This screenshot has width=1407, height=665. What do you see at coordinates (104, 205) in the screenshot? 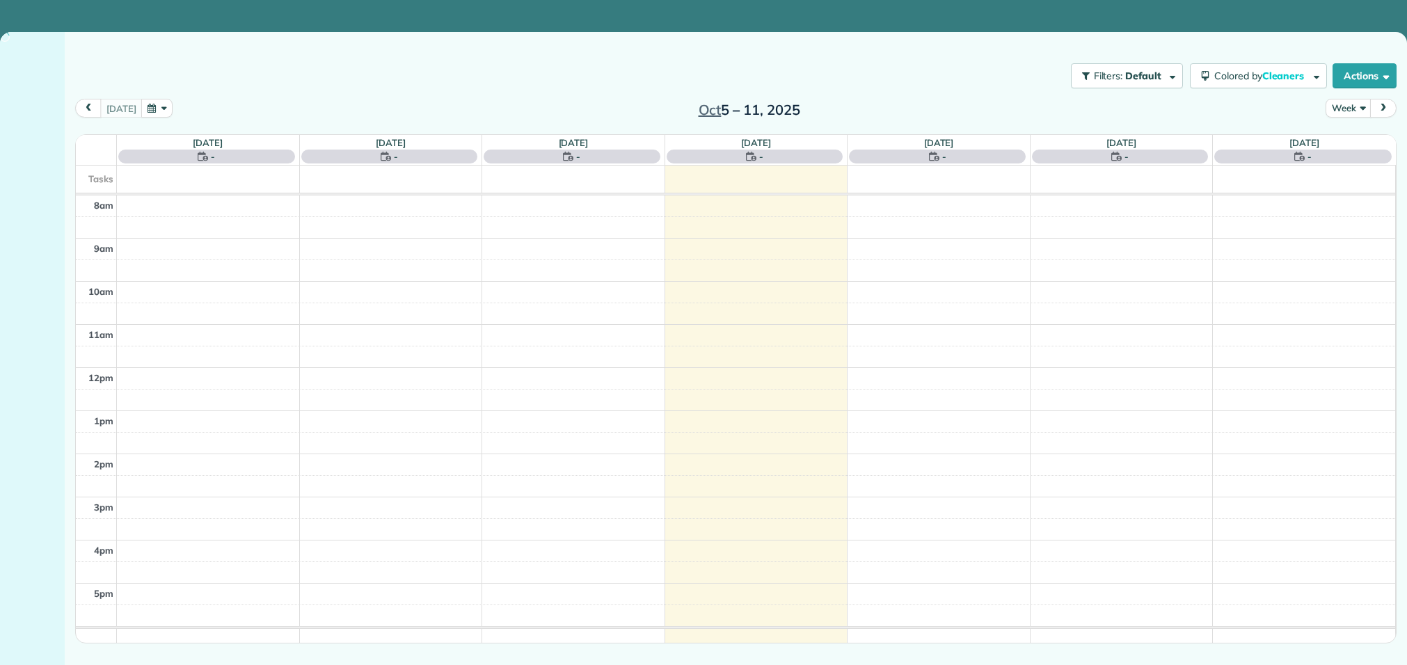
I see `span: 8am` at bounding box center [104, 205].